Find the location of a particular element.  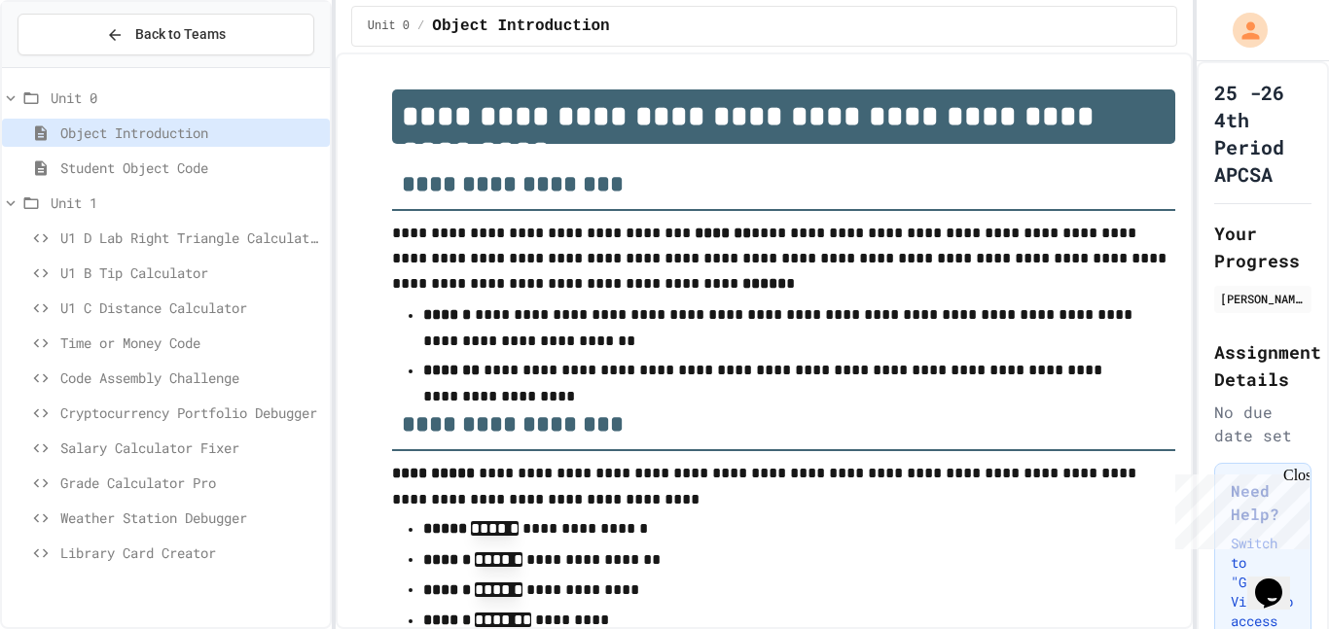

h1: 25 -26 4th Period APCSA is located at coordinates (1263, 133).